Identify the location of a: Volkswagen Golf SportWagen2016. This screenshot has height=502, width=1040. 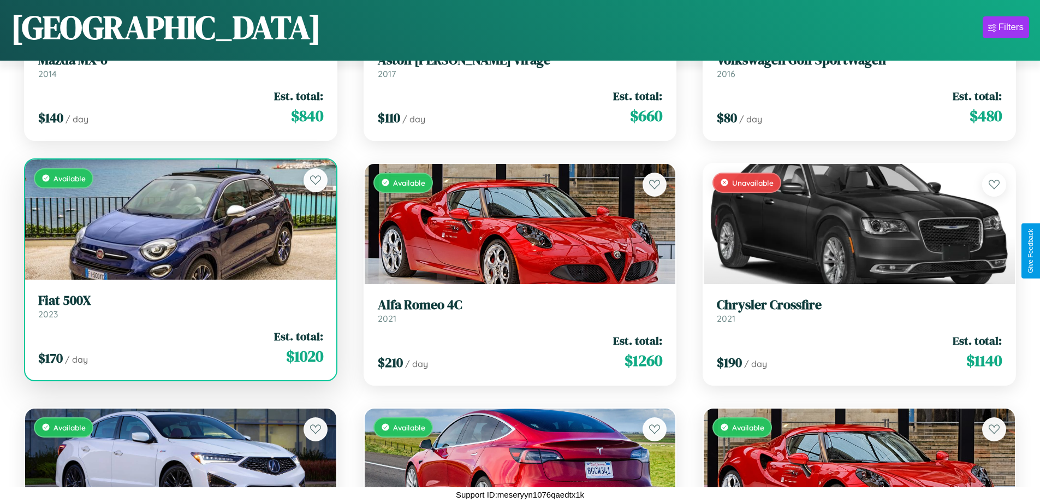
(859, 65).